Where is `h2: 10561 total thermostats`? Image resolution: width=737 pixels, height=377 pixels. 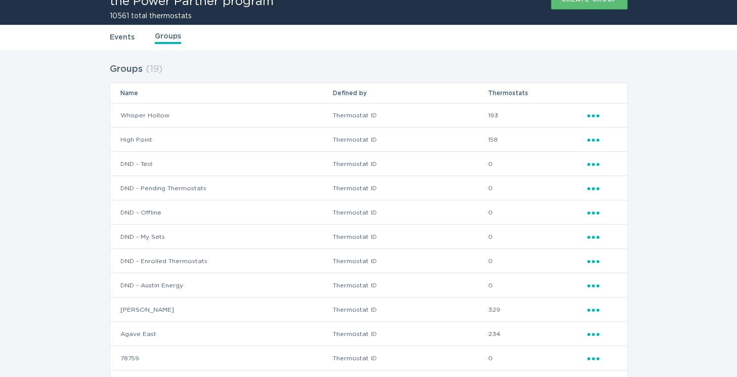 h2: 10561 total thermostats is located at coordinates (192, 16).